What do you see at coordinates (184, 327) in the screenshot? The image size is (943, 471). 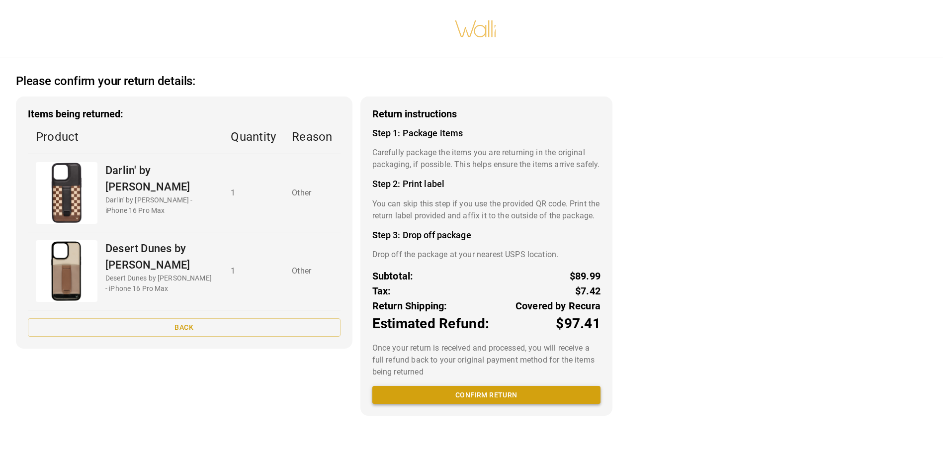 I see `button: Back` at bounding box center [184, 327].